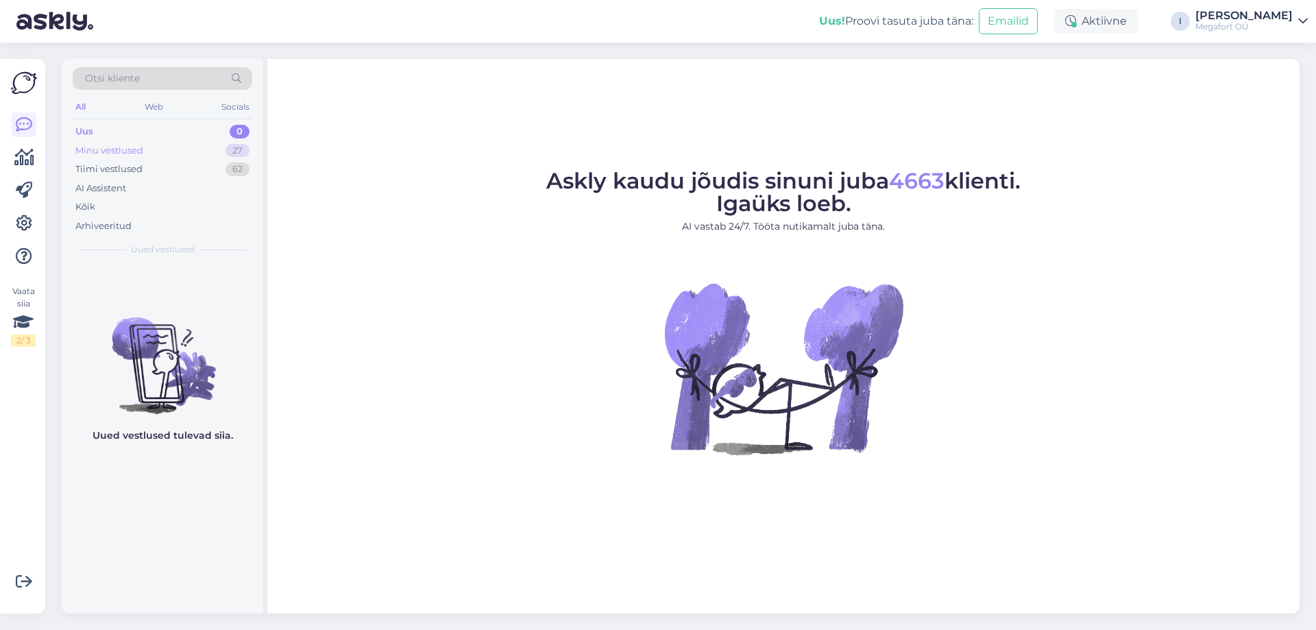 Image resolution: width=1316 pixels, height=630 pixels. Describe the element at coordinates (896, 21) in the screenshot. I see `div: Proovi tasuta juba täna:` at that location.